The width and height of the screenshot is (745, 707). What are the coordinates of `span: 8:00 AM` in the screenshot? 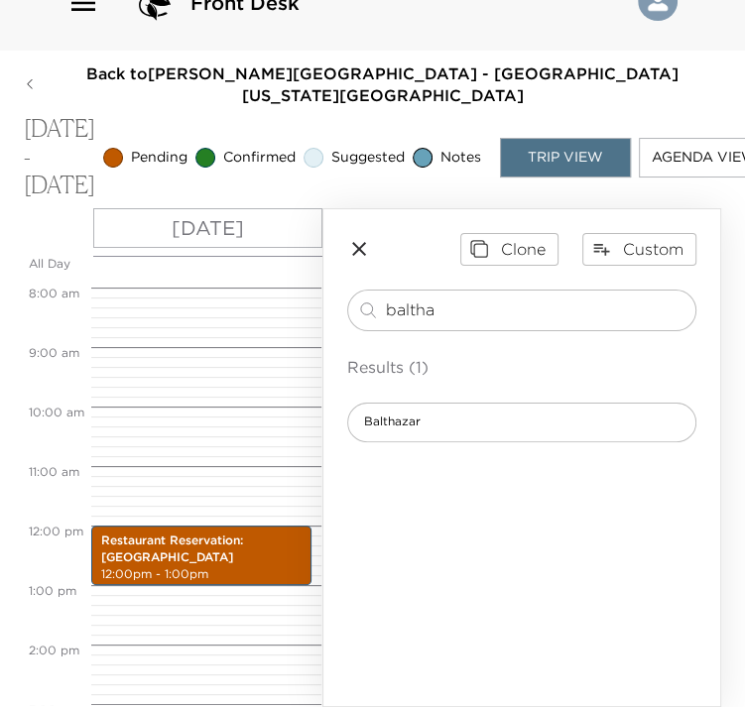 It's located at (54, 292).